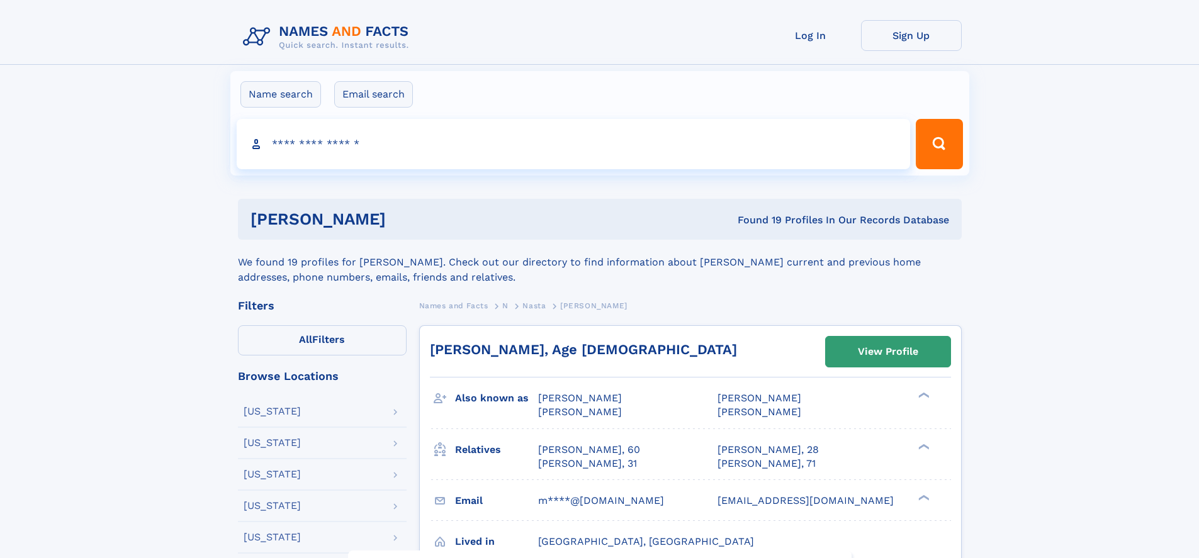 The width and height of the screenshot is (1199, 558). I want to click on h3: Email, so click(497, 501).